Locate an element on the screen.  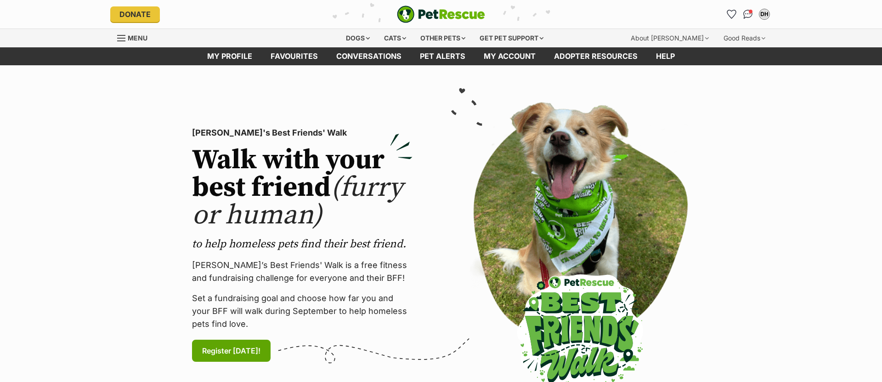
div: Other pets is located at coordinates (443, 38).